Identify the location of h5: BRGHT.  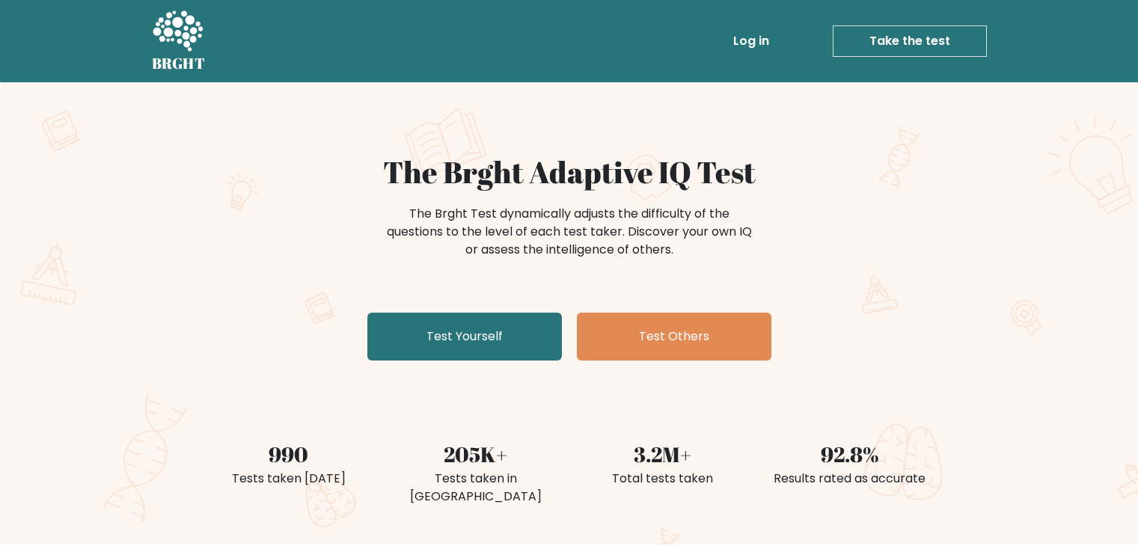
(179, 64).